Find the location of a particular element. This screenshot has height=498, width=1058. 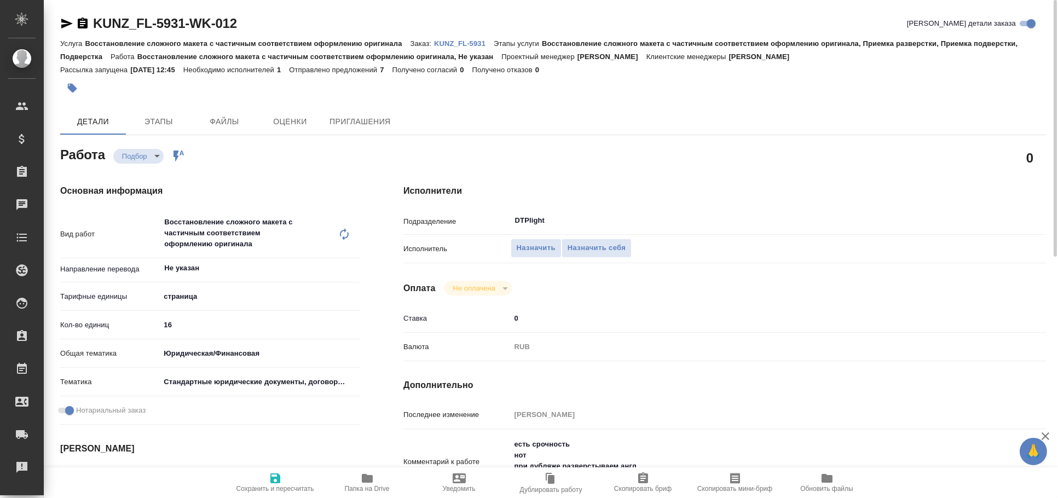

p: Отправлено предложений is located at coordinates (334, 69).